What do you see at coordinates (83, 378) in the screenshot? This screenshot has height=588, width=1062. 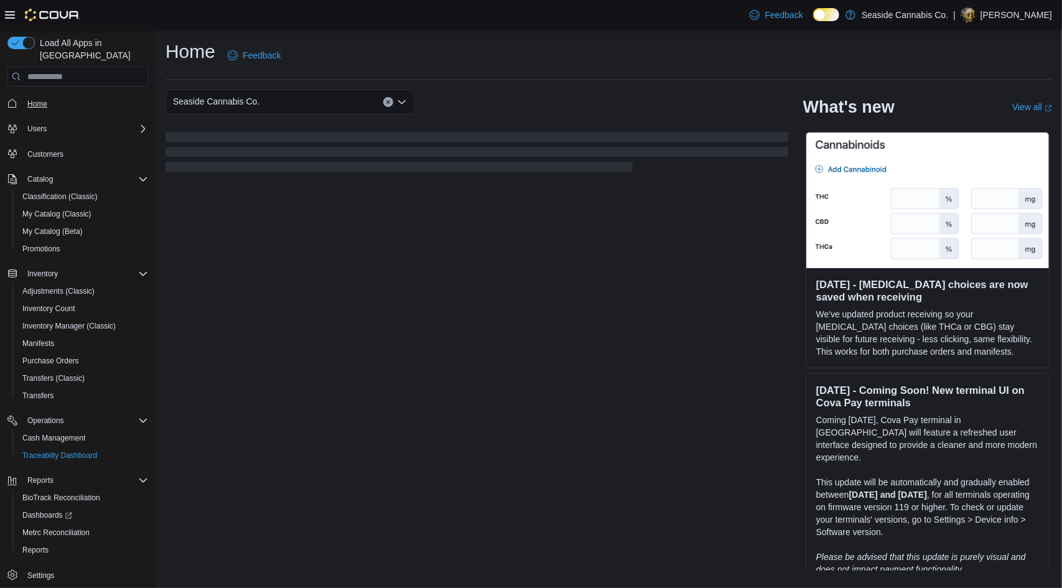 I see `button: Transfers (Classic)` at bounding box center [83, 378].